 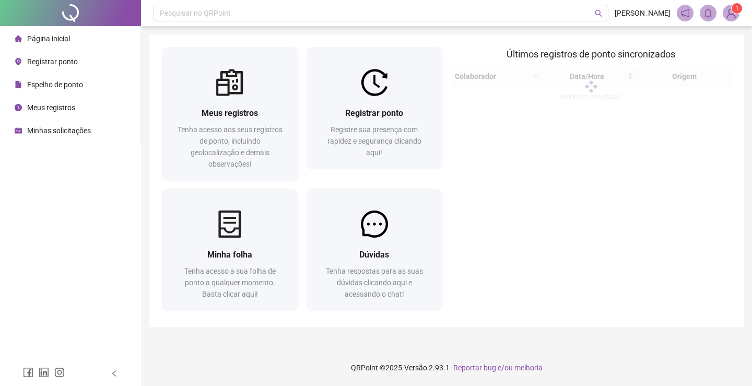 I want to click on span: instagram, so click(x=59, y=372).